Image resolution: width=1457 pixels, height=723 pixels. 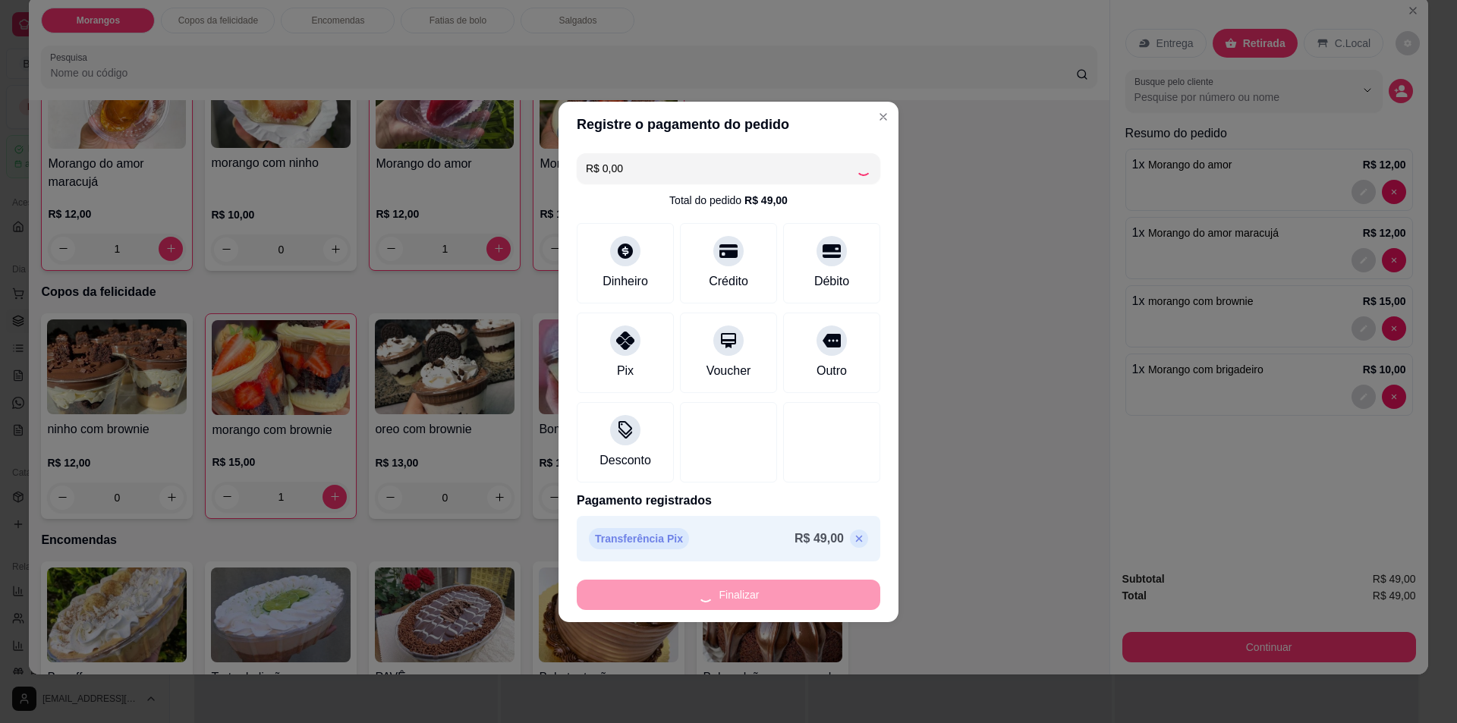 What do you see at coordinates (765, 200) in the screenshot?
I see `div: R$ 49,00` at bounding box center [765, 200].